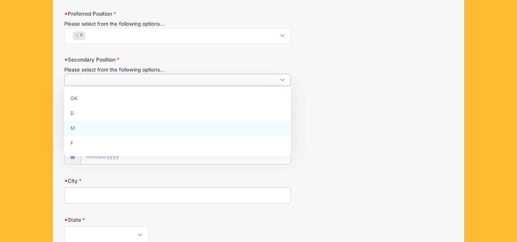 Image resolution: width=517 pixels, height=242 pixels. I want to click on label: Secondary Position, so click(129, 60).